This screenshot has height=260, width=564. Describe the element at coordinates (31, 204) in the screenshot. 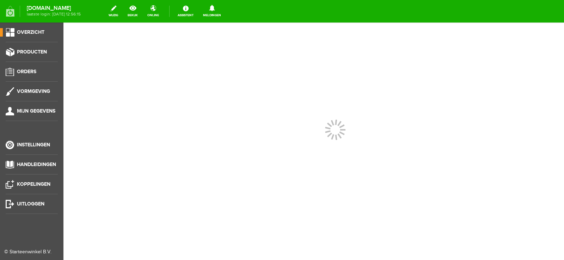

I see `span: Uitloggen` at that location.